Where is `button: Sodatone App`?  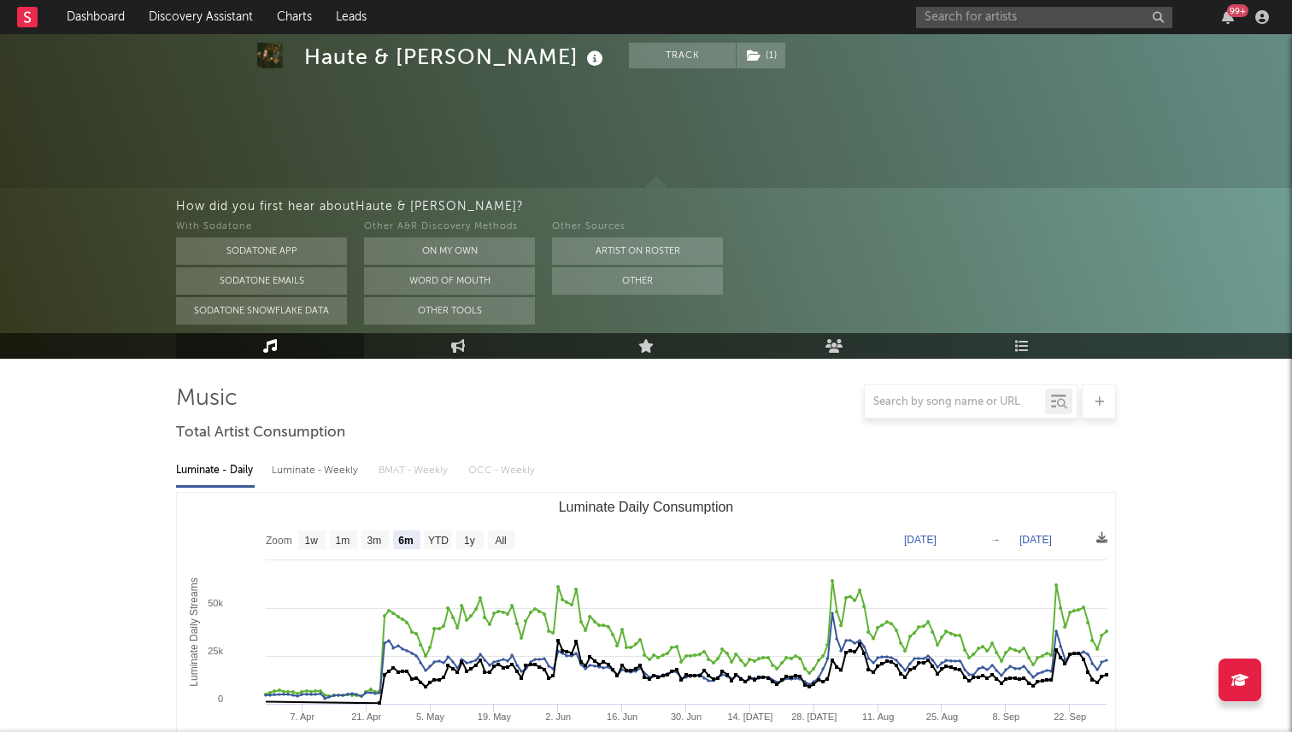 button: Sodatone App is located at coordinates (261, 251).